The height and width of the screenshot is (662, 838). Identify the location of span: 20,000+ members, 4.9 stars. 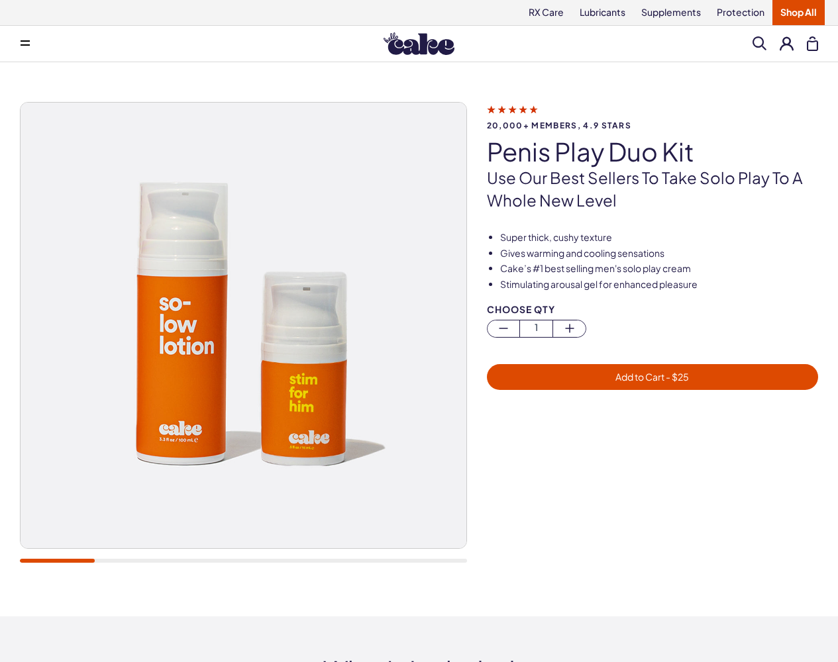
(652, 125).